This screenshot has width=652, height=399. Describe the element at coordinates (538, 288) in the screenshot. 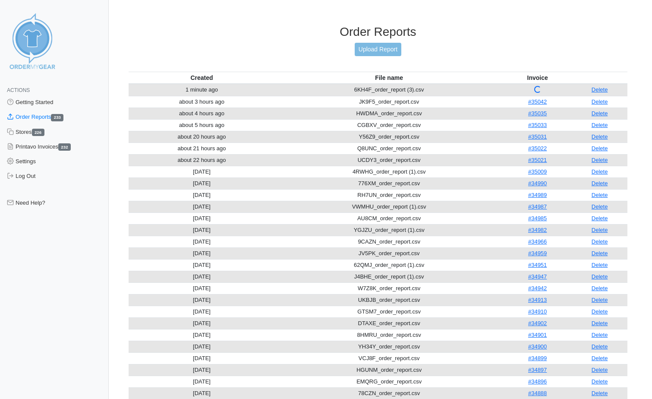

I see `a: #34942` at that location.